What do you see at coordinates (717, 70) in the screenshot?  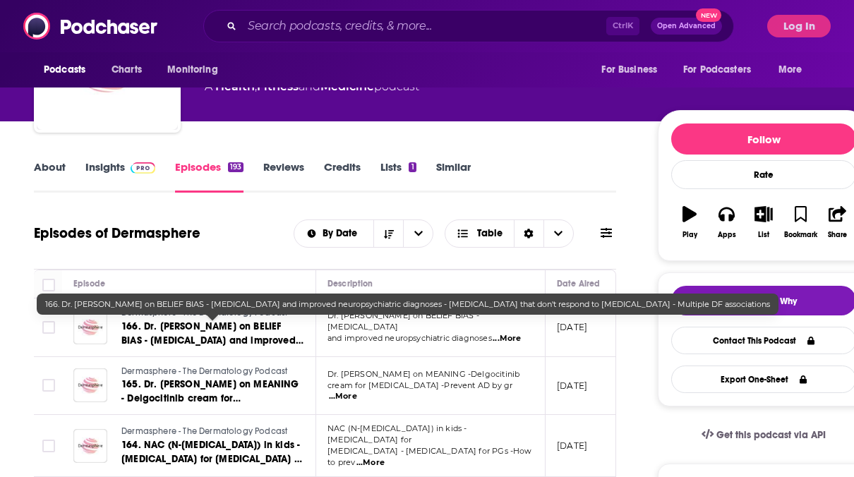 I see `span: For Podcasters` at bounding box center [717, 70].